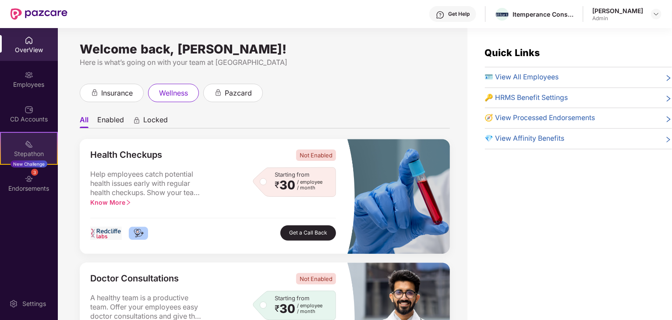 Image resolution: width=672 pixels, height=320 pixels. I want to click on span: 🪪 View All Employees, so click(522, 77).